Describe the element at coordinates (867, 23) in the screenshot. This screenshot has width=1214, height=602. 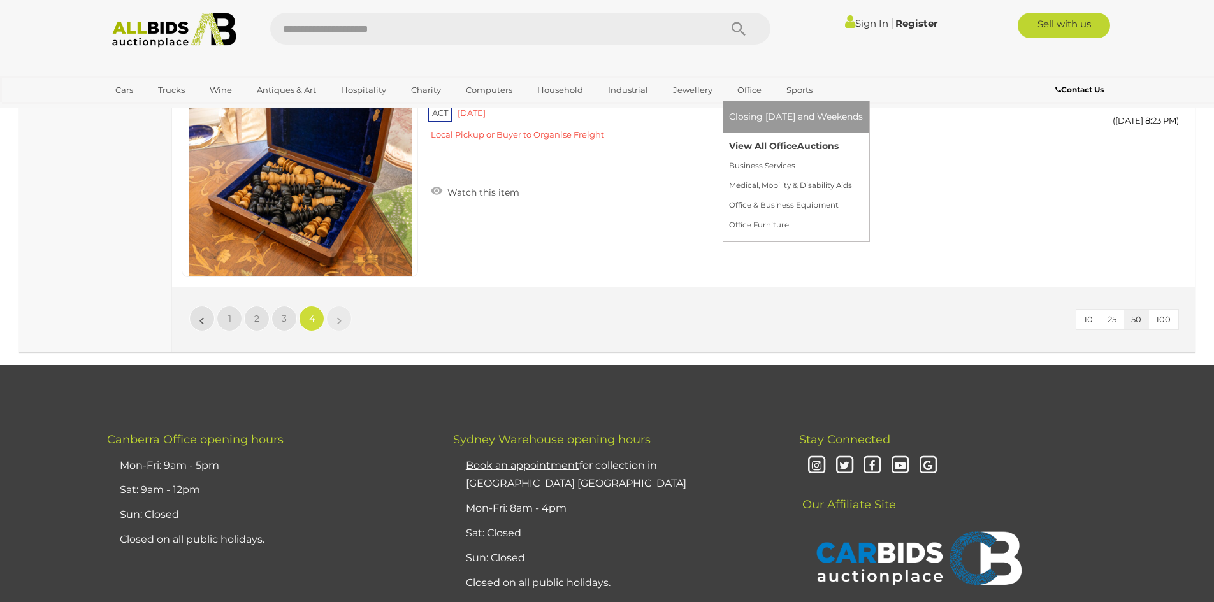
I see `a: Sign In` at that location.